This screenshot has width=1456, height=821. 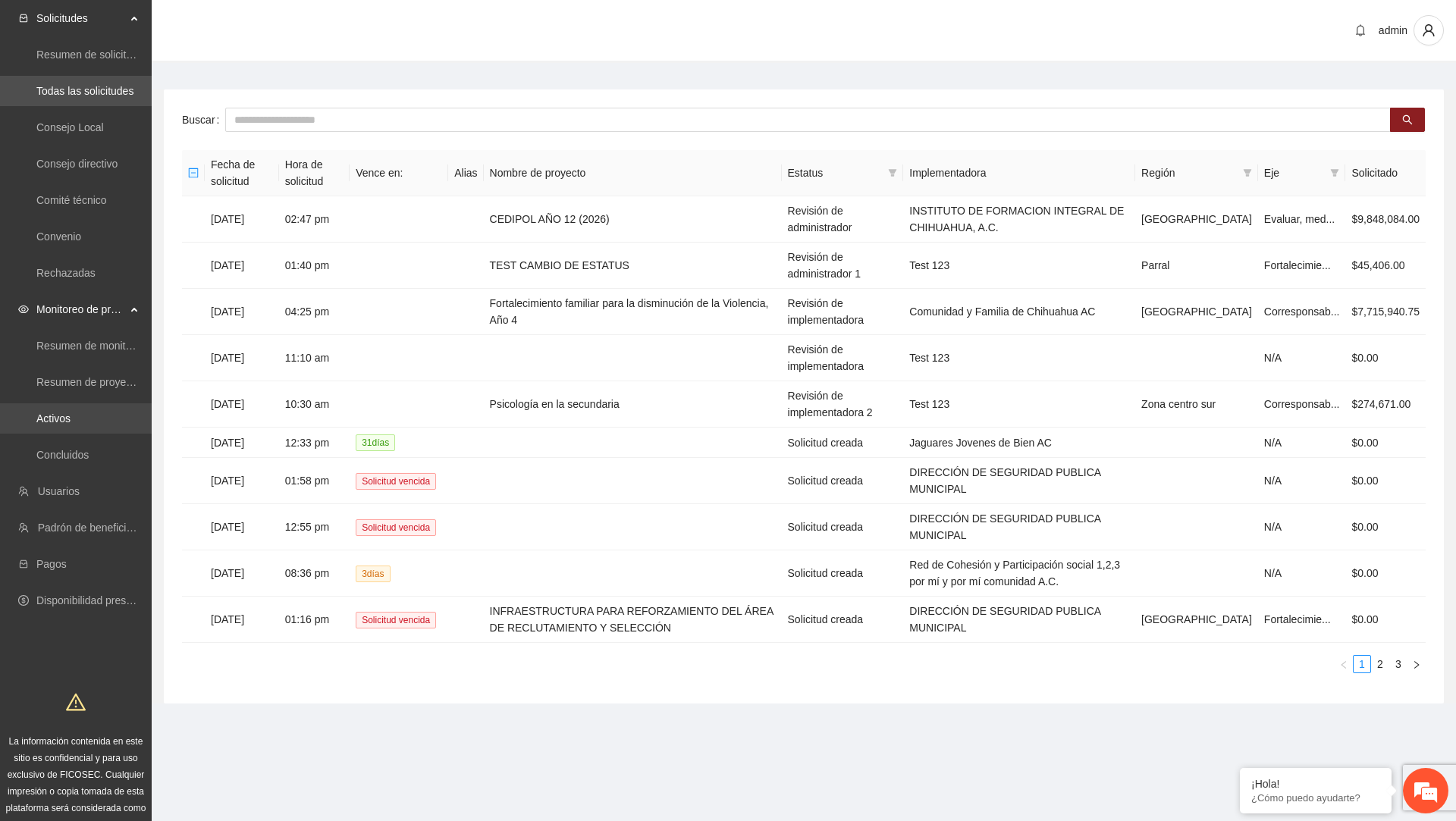 What do you see at coordinates (314, 443) in the screenshot?
I see `td: 12:33 pm` at bounding box center [314, 443].